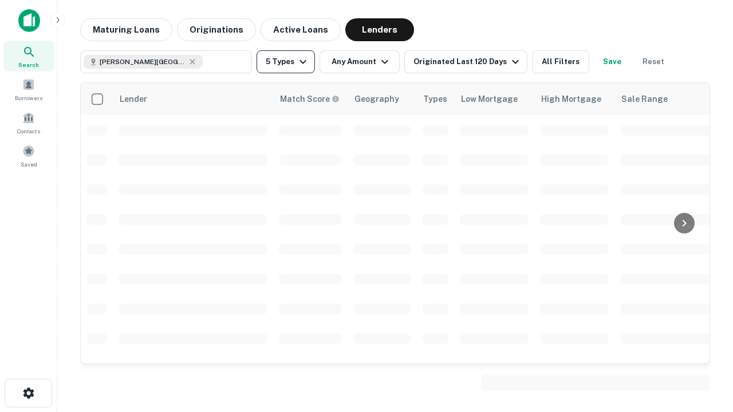  Describe the element at coordinates (301, 30) in the screenshot. I see `button: Active Loans` at that location.